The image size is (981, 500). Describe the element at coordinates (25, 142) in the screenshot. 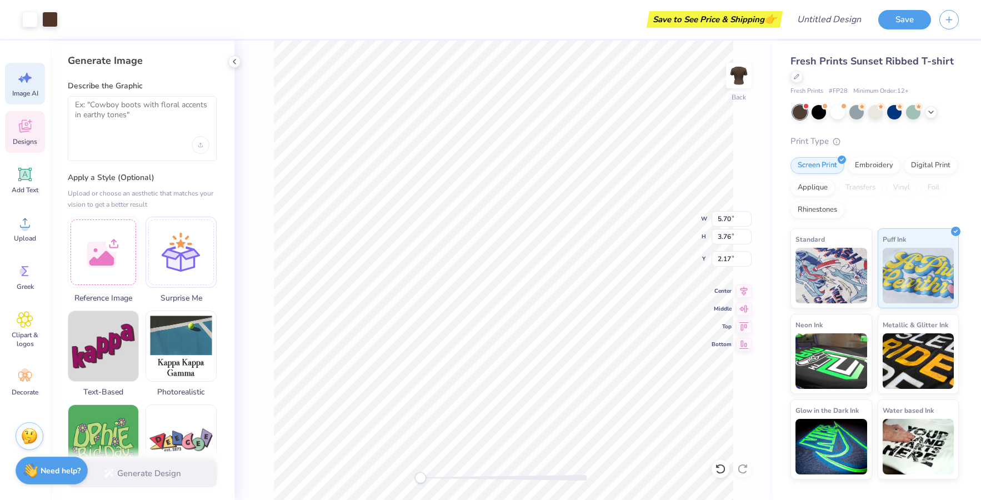

I see `span: Designs` at that location.